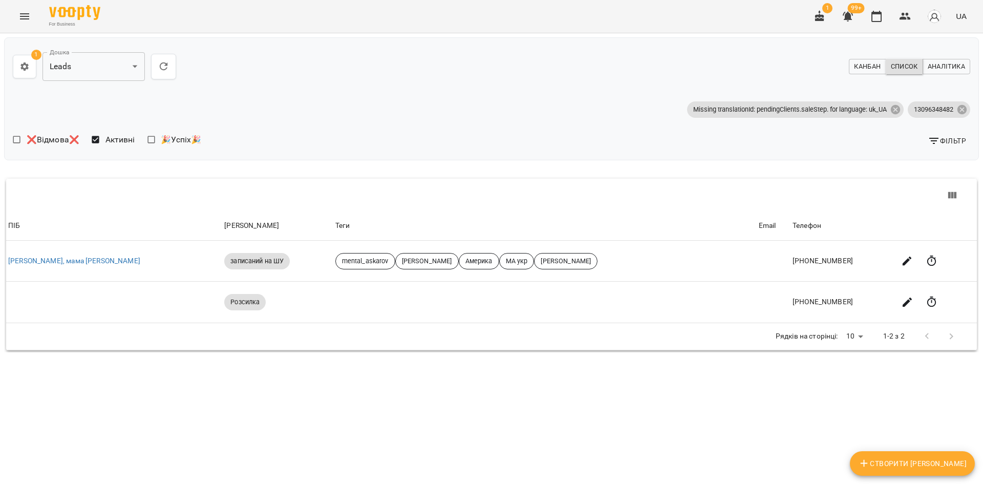  I want to click on div: Email, so click(773, 226).